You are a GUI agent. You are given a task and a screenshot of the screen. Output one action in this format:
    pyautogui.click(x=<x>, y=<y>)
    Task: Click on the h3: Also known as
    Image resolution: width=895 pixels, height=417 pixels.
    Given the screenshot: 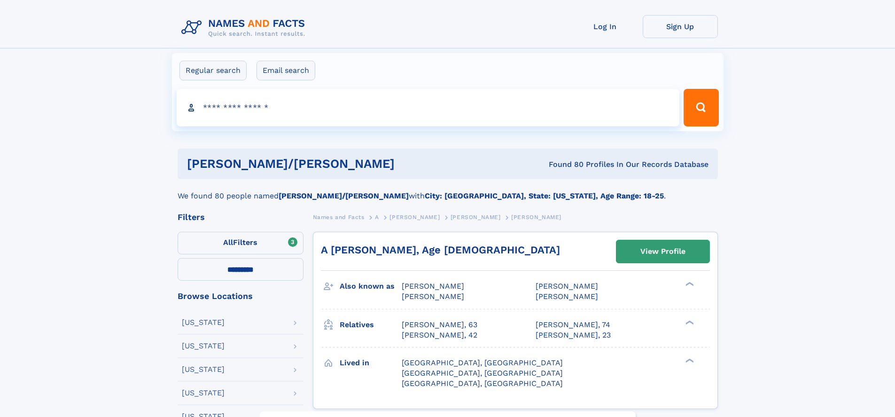 What is the action you would take?
    pyautogui.click(x=371, y=286)
    